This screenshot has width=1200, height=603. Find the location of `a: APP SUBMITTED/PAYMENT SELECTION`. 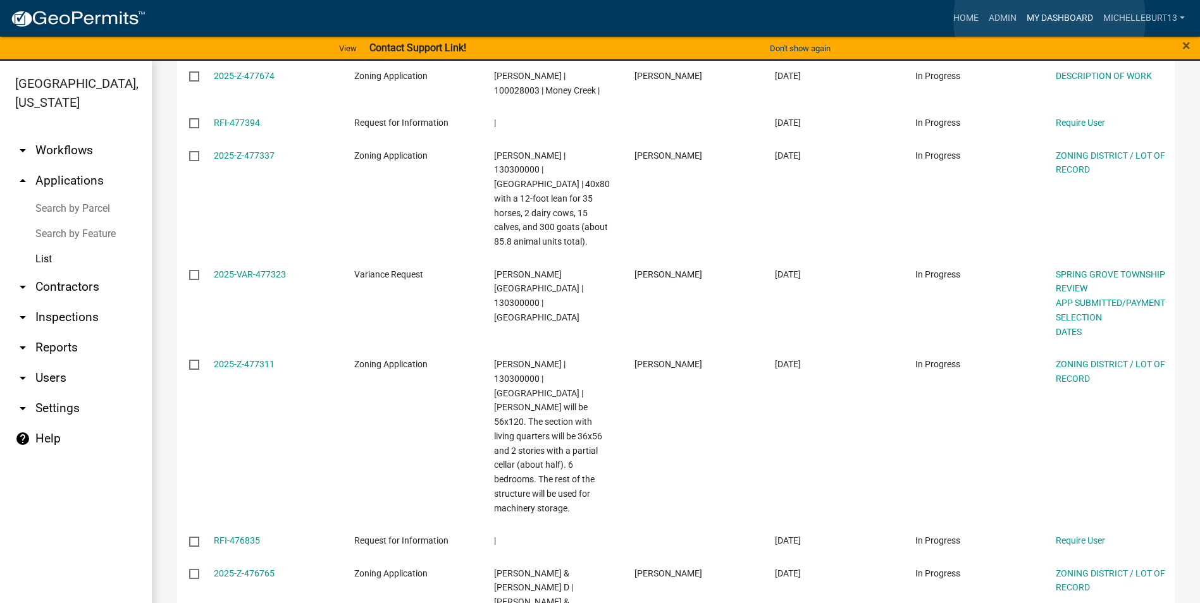

a: APP SUBMITTED/PAYMENT SELECTION is located at coordinates (1110, 310).